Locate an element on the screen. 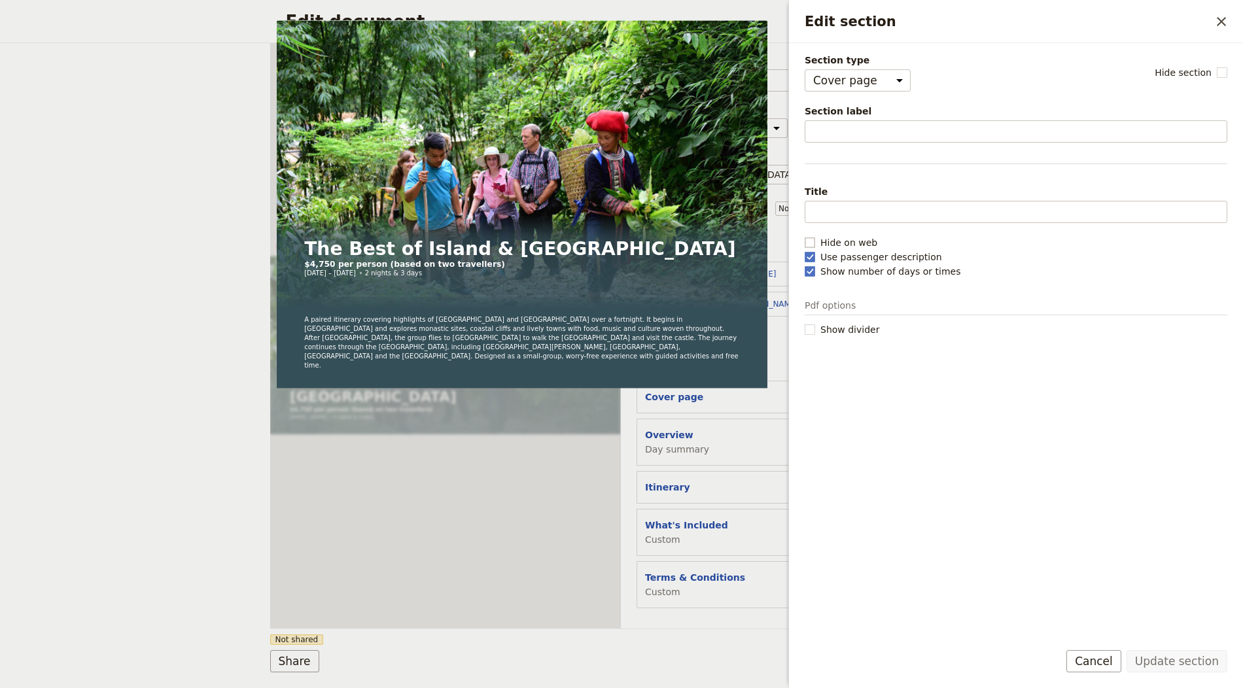  button: What's Included is located at coordinates (686, 525).